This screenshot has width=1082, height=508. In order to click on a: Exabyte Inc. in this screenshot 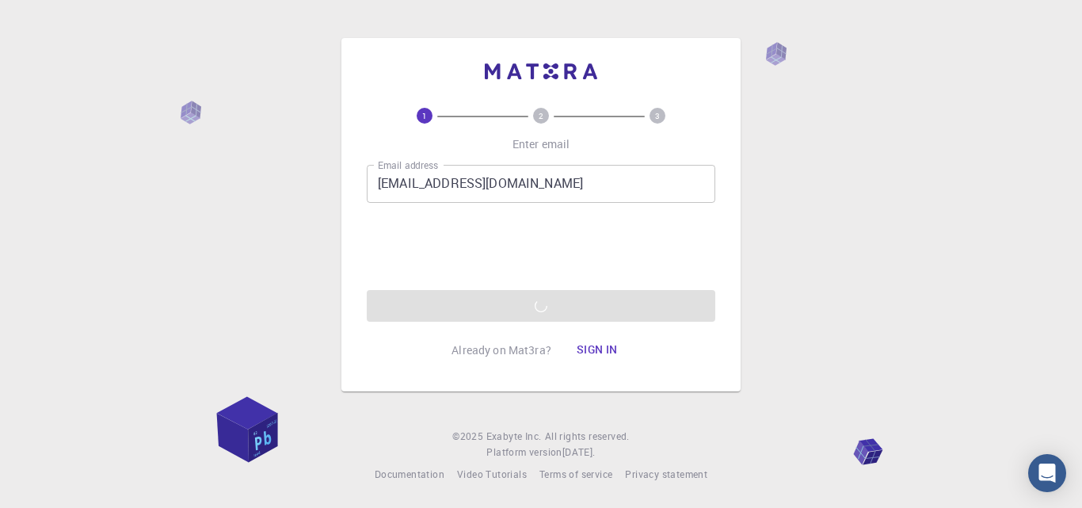, I will do `click(514, 436)`.